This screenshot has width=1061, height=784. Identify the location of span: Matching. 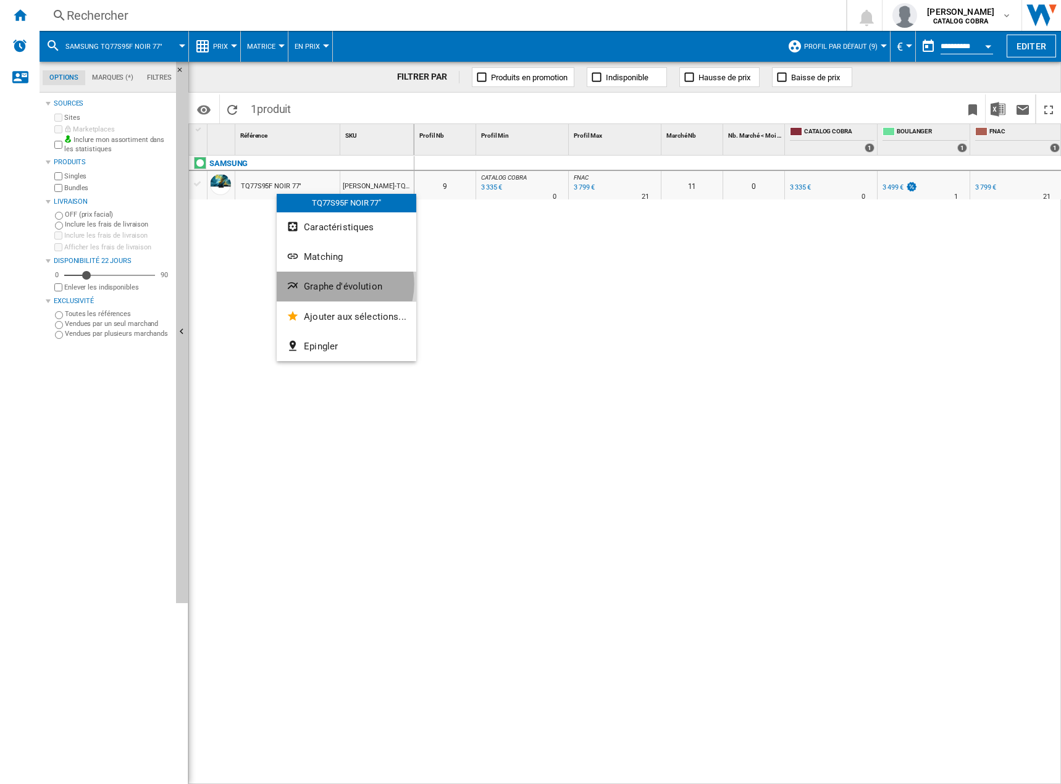
(323, 257).